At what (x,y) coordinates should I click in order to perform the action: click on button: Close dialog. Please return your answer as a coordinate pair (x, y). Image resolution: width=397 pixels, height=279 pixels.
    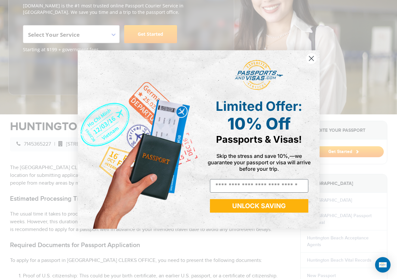
    Looking at the image, I should click on (311, 58).